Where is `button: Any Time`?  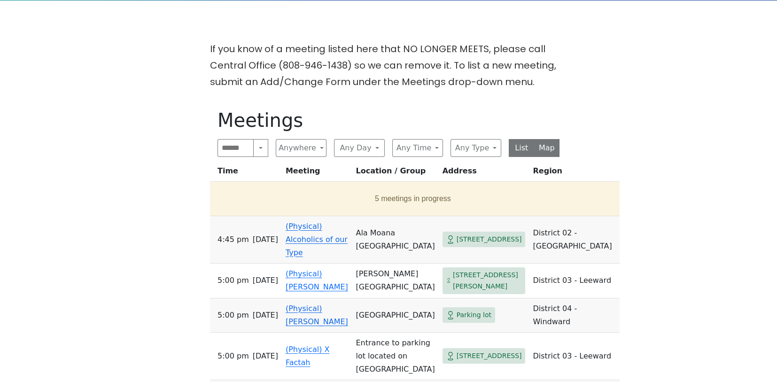 button: Any Time is located at coordinates (418, 148).